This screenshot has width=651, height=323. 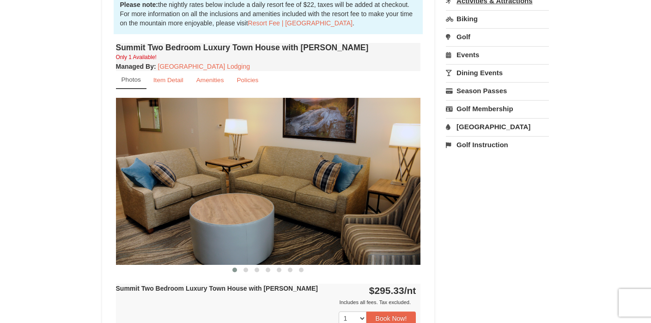 I want to click on strong: $295.33, so click(x=393, y=290).